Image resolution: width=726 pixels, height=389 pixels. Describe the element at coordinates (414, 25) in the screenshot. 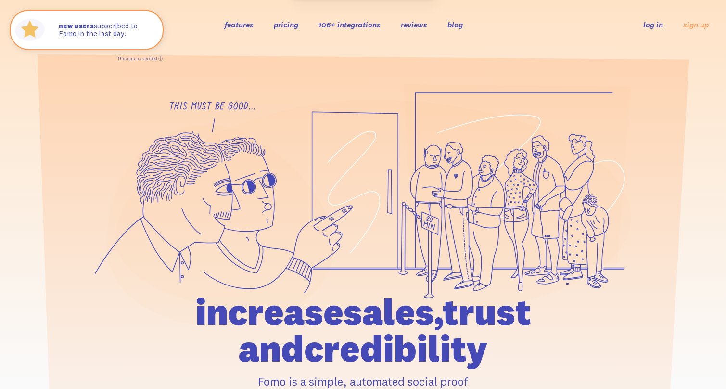

I see `a: reviews` at that location.